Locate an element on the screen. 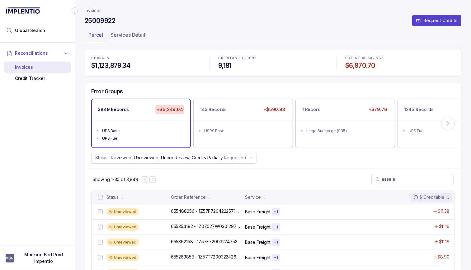  p: CHARGES is located at coordinates (146, 58).